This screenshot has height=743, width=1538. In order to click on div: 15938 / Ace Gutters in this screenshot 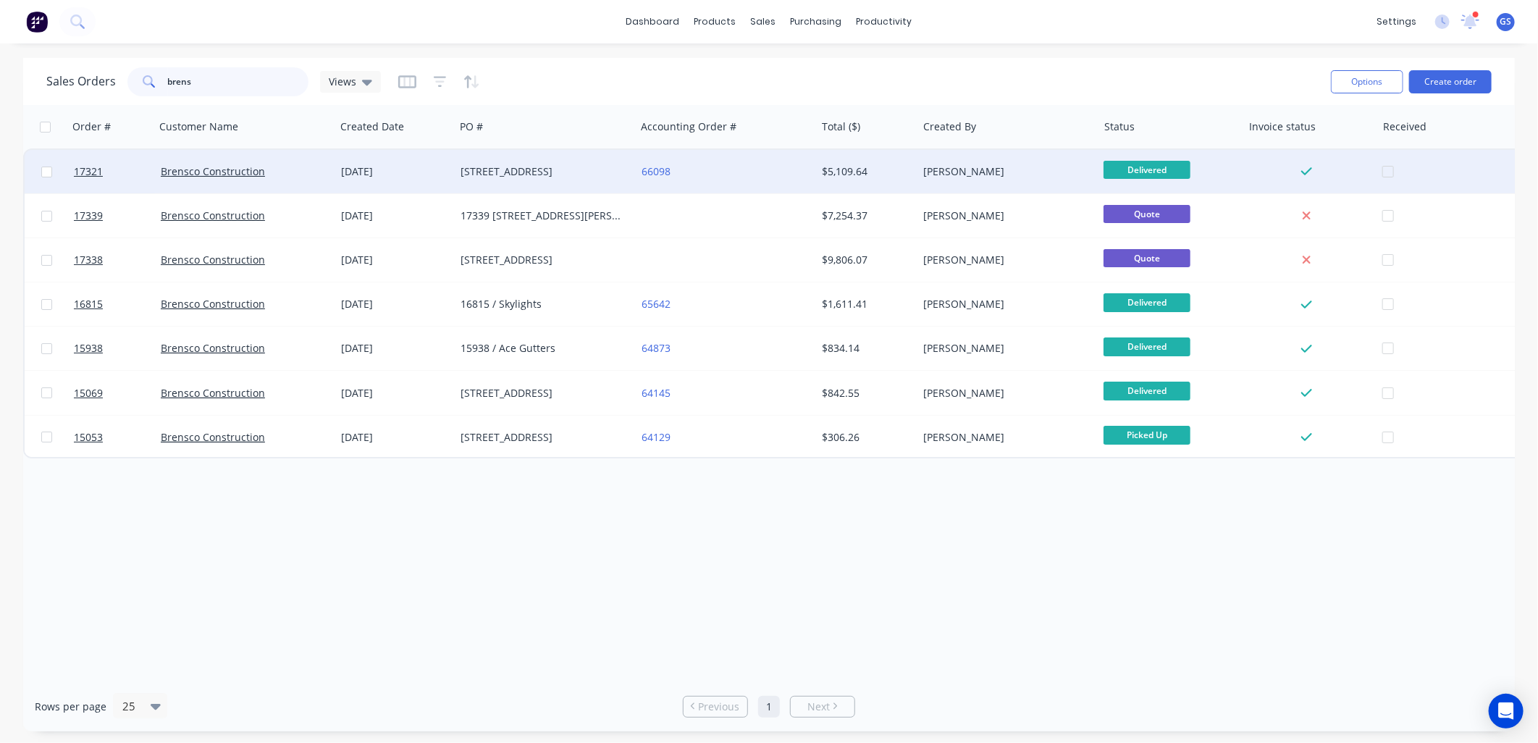, I will do `click(541, 348)`.